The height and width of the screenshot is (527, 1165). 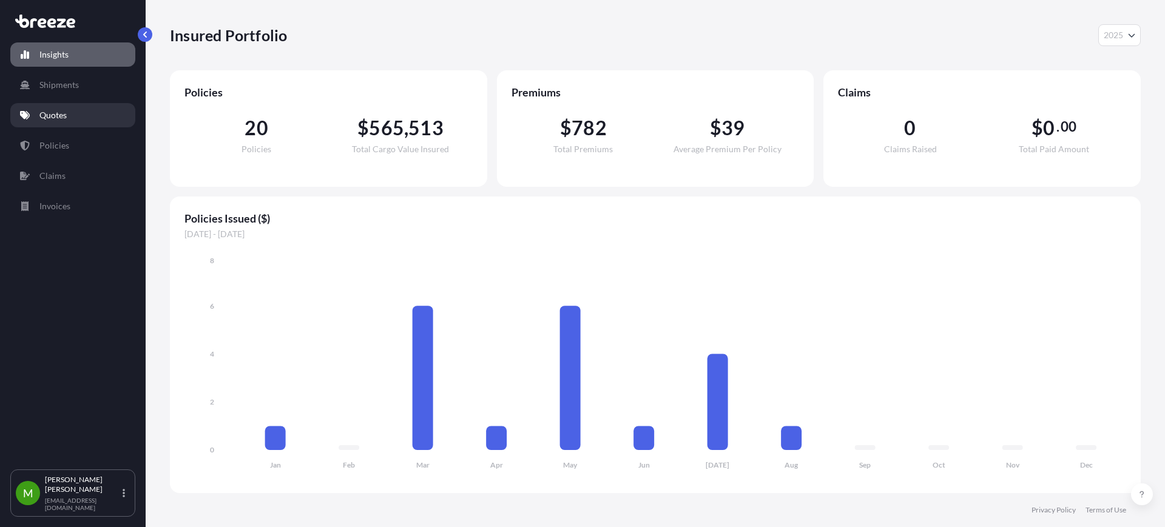 What do you see at coordinates (496, 465) in the screenshot?
I see `tspan: Apr` at bounding box center [496, 465].